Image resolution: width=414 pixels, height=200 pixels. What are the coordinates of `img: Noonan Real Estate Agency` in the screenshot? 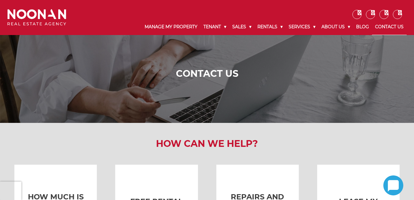 It's located at (37, 17).